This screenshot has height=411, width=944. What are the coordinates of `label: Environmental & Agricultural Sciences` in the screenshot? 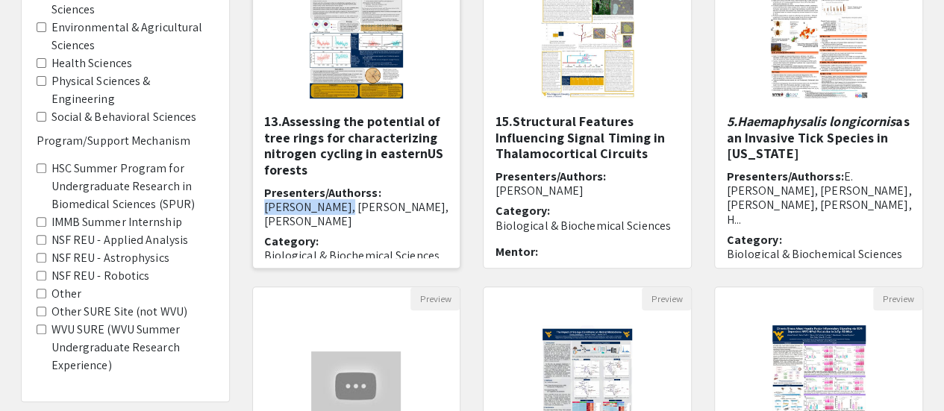 It's located at (133, 37).